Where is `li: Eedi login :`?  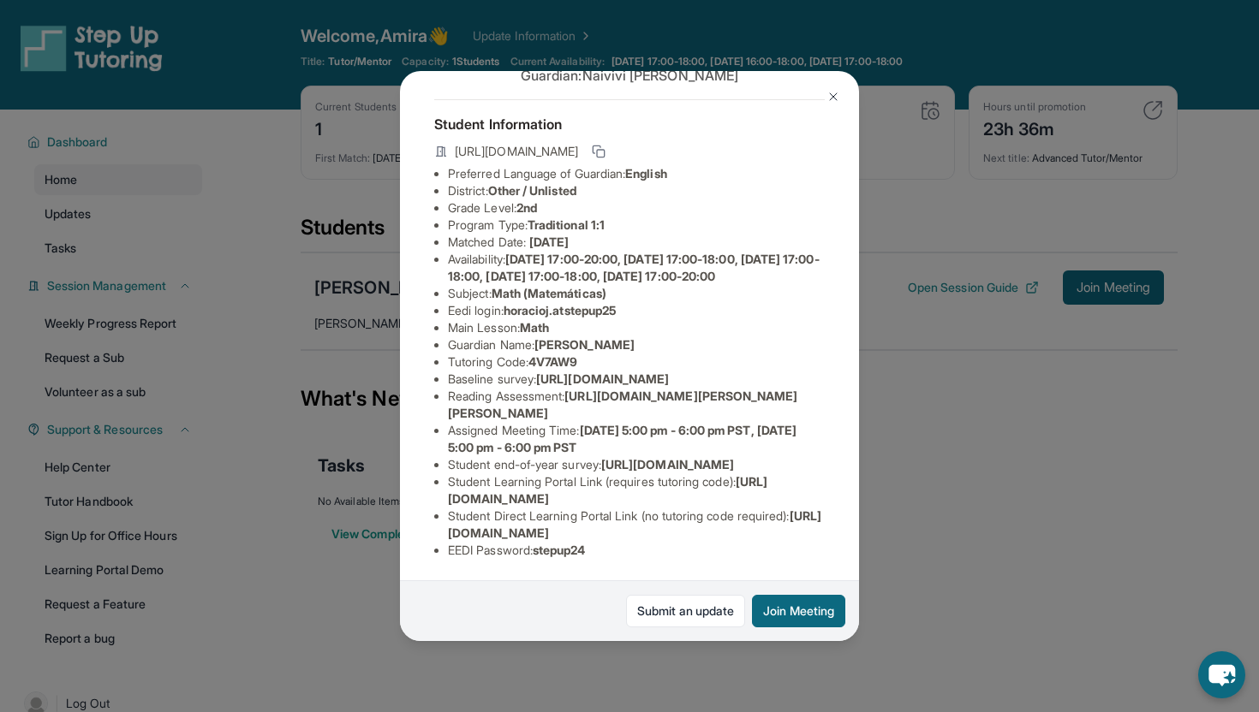 li: Eedi login : is located at coordinates (636, 311).